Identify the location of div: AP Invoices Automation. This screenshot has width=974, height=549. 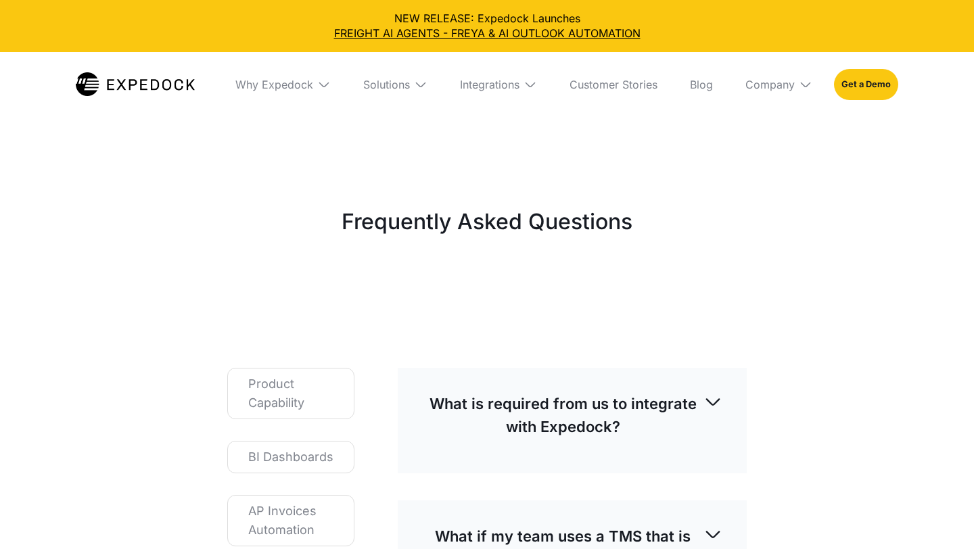
(291, 521).